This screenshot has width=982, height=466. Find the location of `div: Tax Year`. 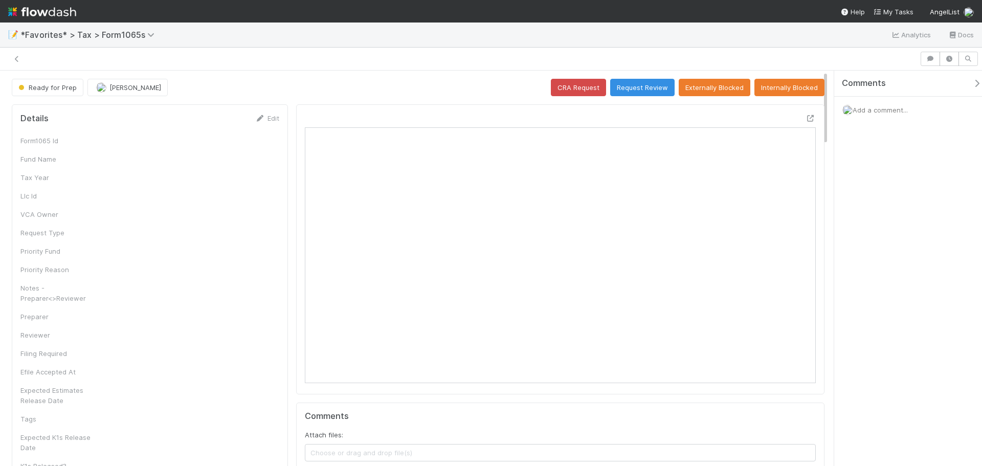

div: Tax Year is located at coordinates (59, 177).